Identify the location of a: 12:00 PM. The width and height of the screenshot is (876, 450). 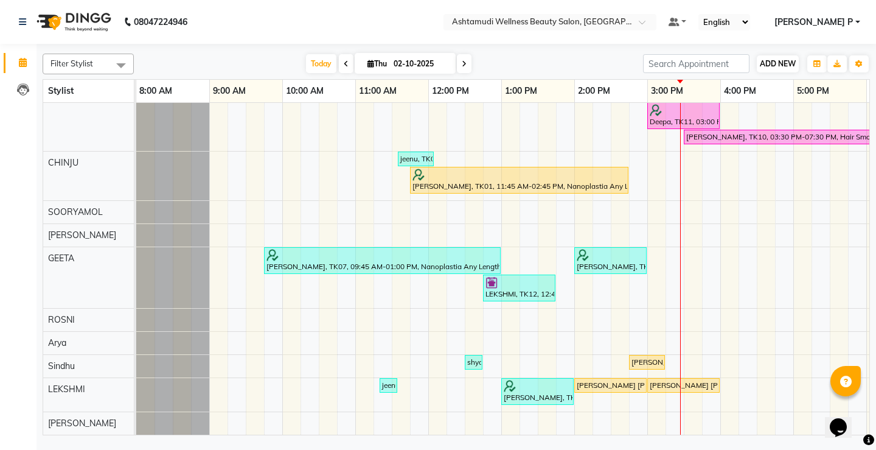
(450, 91).